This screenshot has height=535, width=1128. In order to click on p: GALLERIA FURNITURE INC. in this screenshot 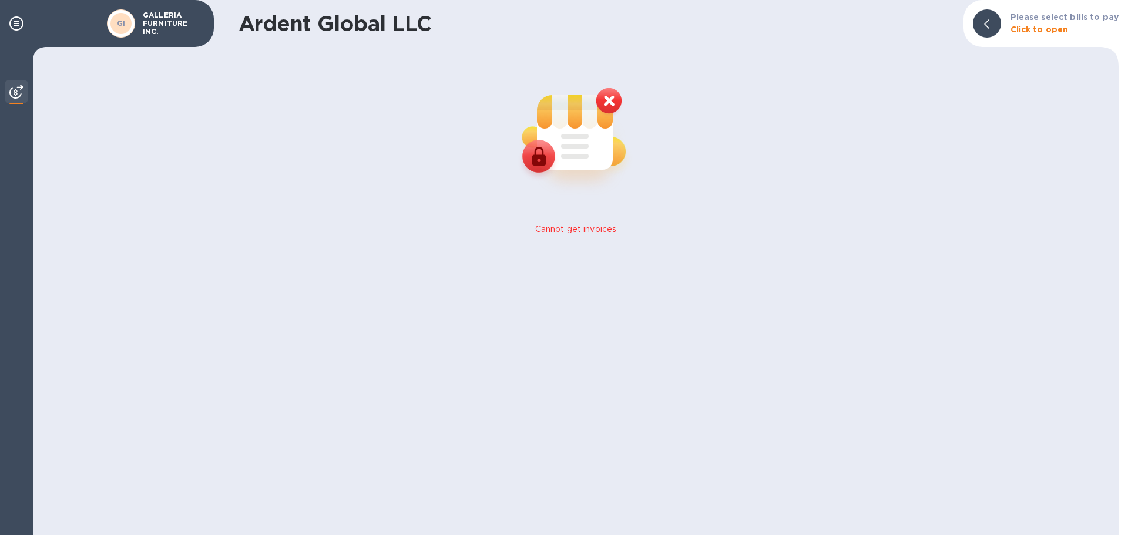, I will do `click(172, 23)`.